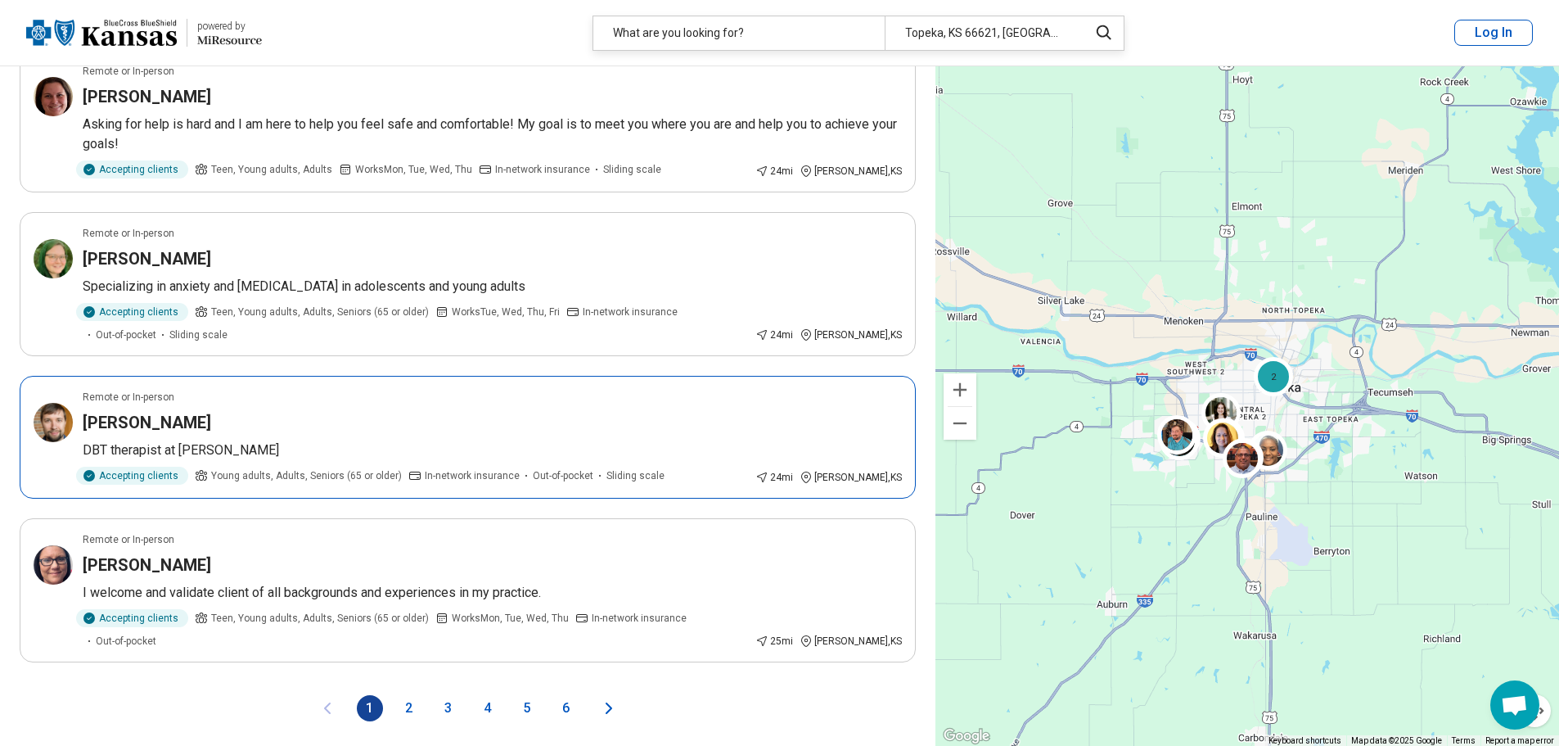 This screenshot has height=746, width=1559. I want to click on a: Blue Cross Blue Shield Kansaspowered by, so click(144, 33).